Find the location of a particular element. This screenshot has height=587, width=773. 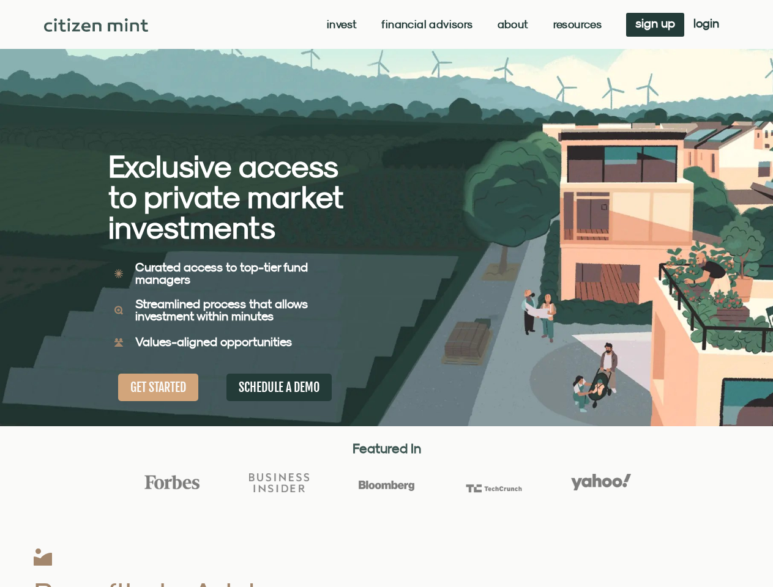

a: SCHEDULE A DEMO is located at coordinates (279, 387).